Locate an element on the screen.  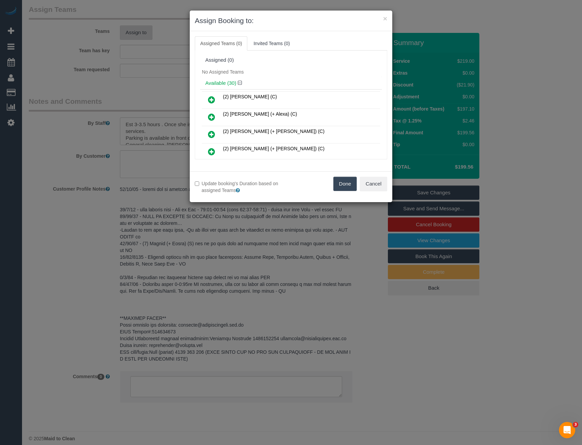
input: Update booking's Duration based on assigned Teams is located at coordinates (197, 183).